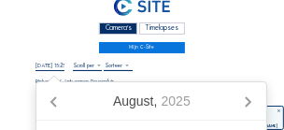 The width and height of the screenshot is (284, 130). What do you see at coordinates (176, 101) in the screenshot?
I see `i: 2025` at bounding box center [176, 101].